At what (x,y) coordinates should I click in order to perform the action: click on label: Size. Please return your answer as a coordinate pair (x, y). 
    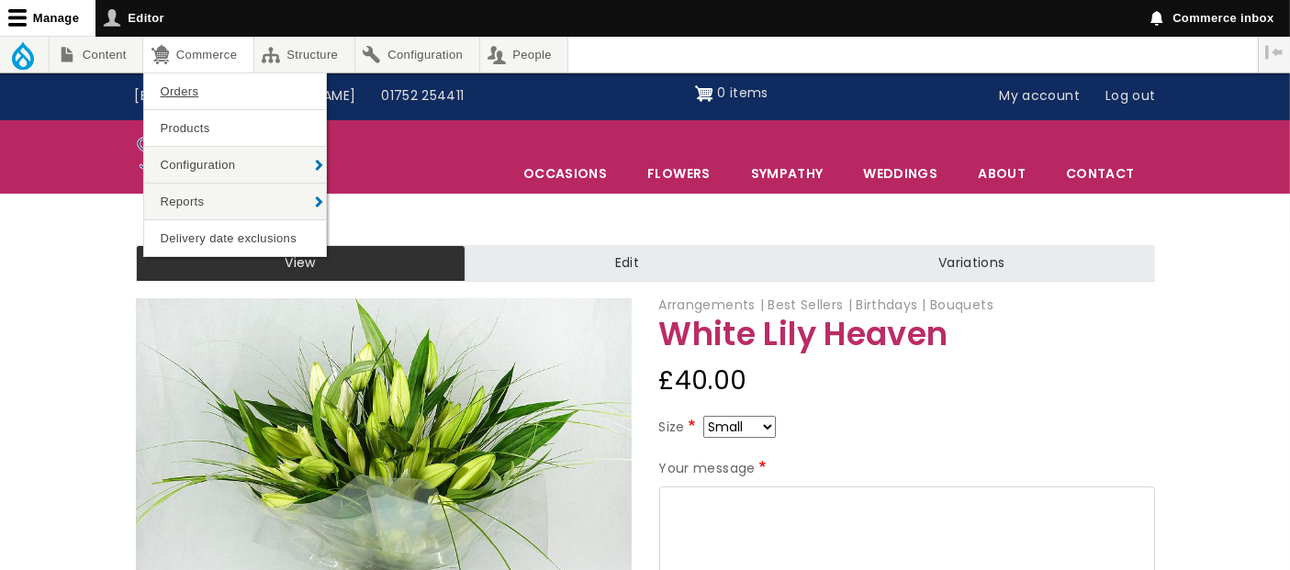
    Looking at the image, I should click on (679, 428).